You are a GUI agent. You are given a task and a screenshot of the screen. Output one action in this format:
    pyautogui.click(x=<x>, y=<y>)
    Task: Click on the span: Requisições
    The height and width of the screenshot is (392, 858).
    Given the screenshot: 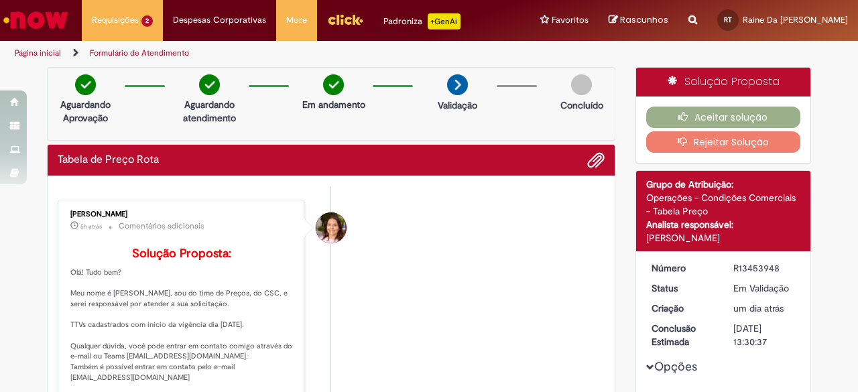 What is the action you would take?
    pyautogui.click(x=115, y=20)
    